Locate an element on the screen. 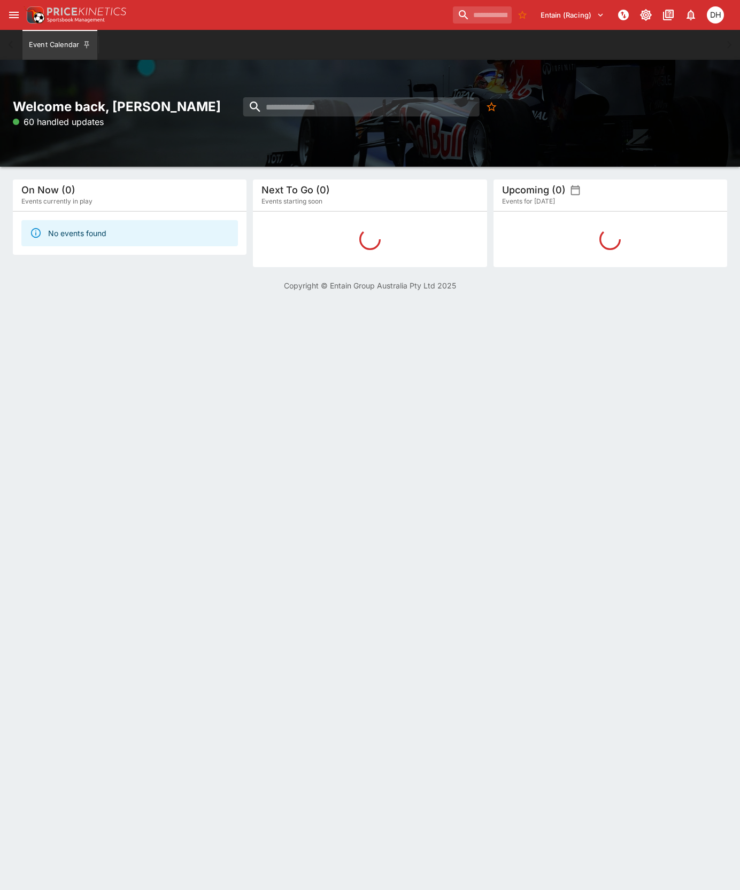 The height and width of the screenshot is (890, 740). button: open drawer is located at coordinates (14, 15).